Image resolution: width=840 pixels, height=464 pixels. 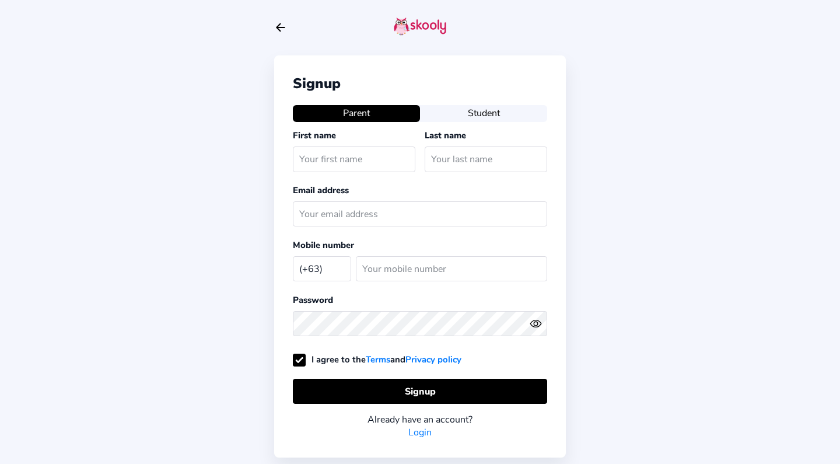 I want to click on img: skooly-logo.png, so click(x=420, y=26).